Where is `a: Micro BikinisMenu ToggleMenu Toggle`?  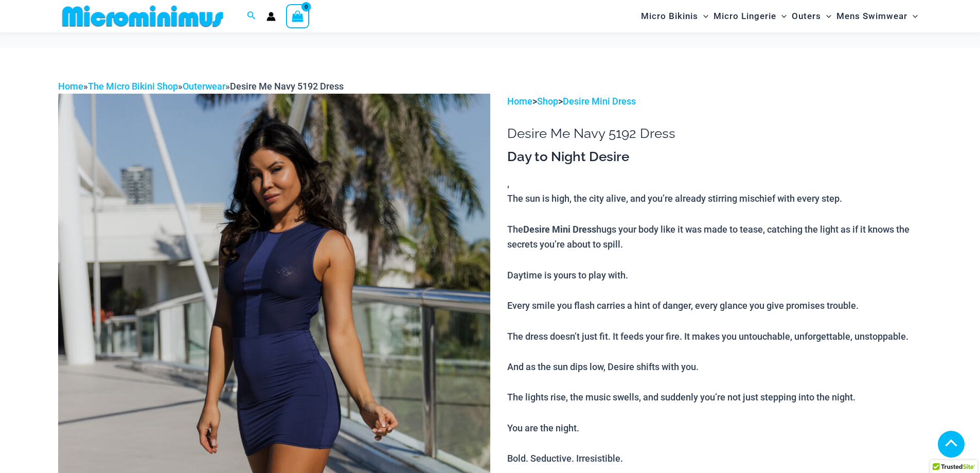 a: Micro BikinisMenu ToggleMenu Toggle is located at coordinates (675, 16).